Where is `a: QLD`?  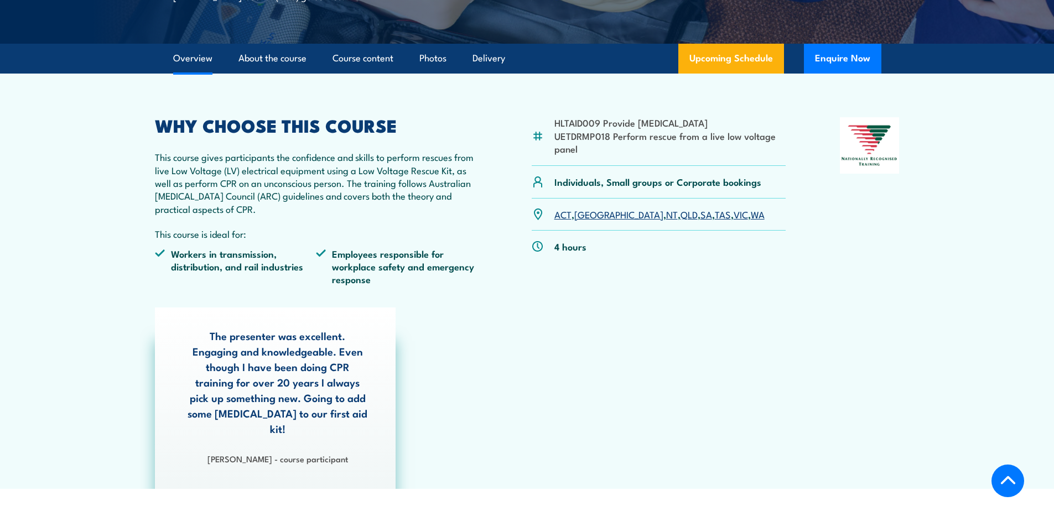
a: QLD is located at coordinates (689, 214).